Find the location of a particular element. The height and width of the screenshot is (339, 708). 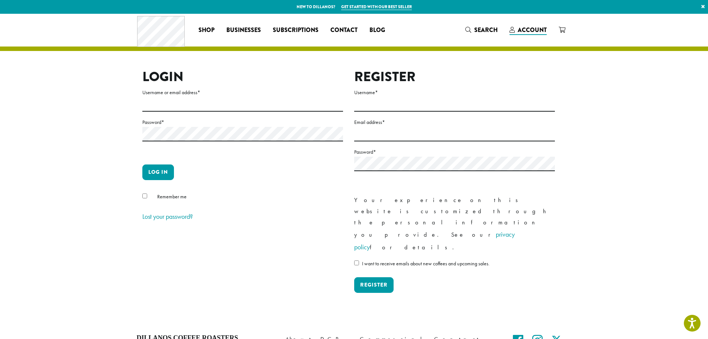

label: Email address is located at coordinates (454, 122).